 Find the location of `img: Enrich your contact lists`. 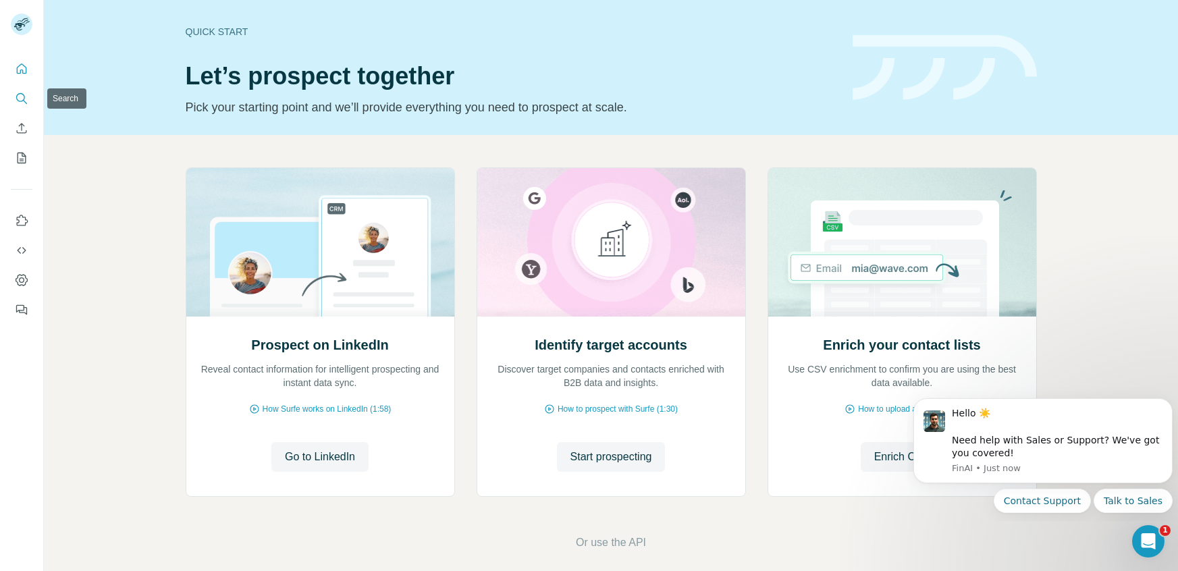

img: Enrich your contact lists is located at coordinates (902, 242).